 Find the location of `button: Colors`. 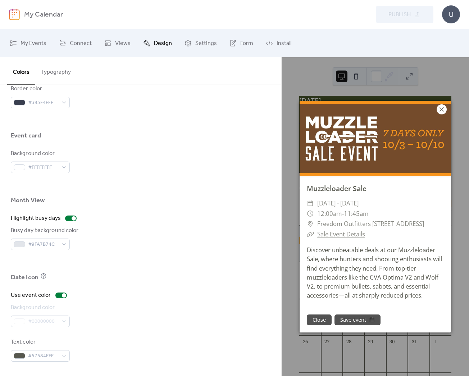

button: Colors is located at coordinates (21, 71).